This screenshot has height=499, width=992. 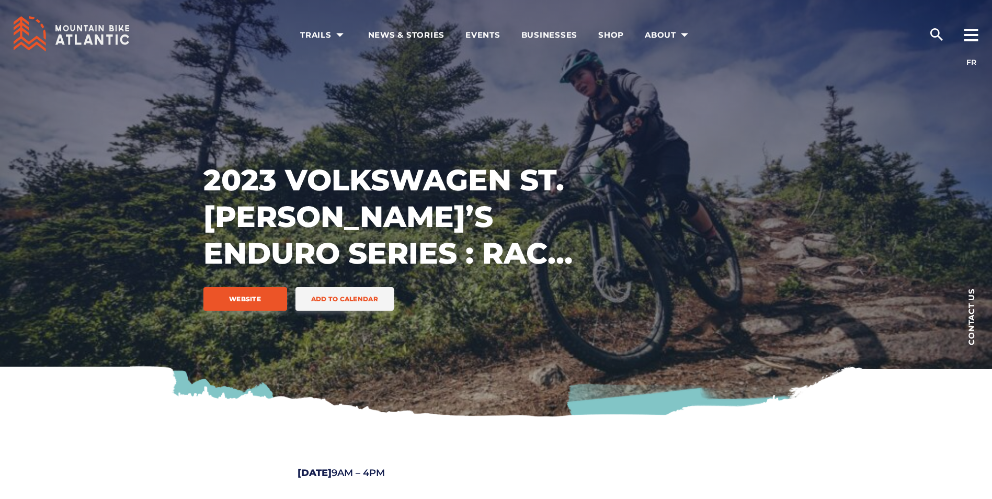 I want to click on a: FR, so click(x=971, y=62).